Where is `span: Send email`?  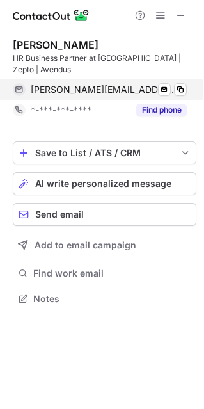 span: Send email is located at coordinates (60, 214).